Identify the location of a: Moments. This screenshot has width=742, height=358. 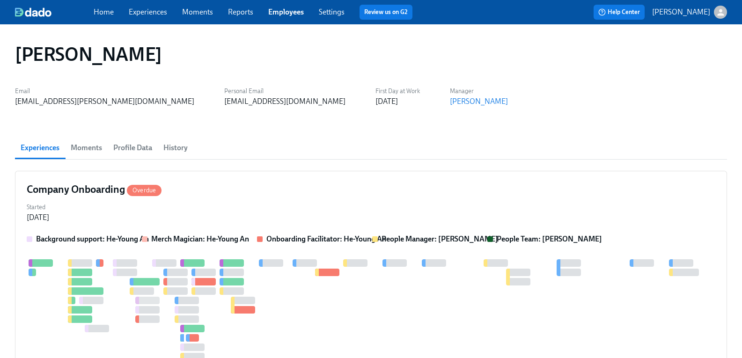
(197, 12).